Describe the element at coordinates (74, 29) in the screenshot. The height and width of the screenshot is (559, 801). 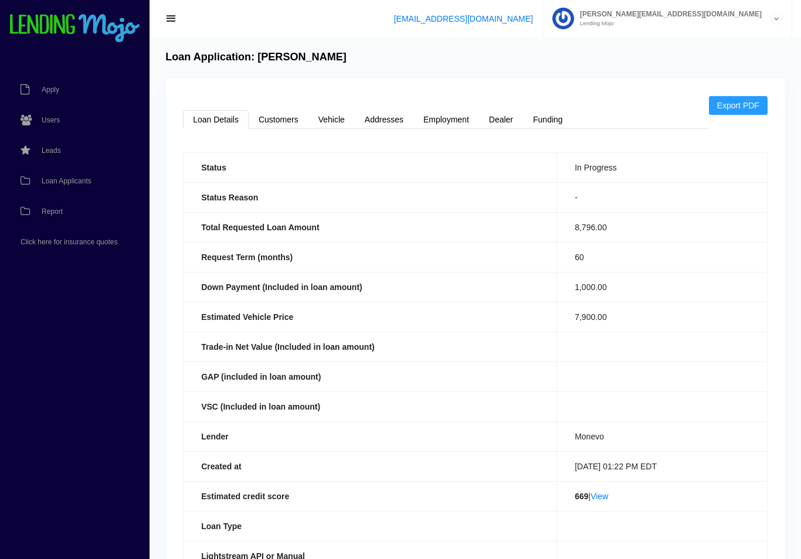
I see `img: logo-small.png` at that location.